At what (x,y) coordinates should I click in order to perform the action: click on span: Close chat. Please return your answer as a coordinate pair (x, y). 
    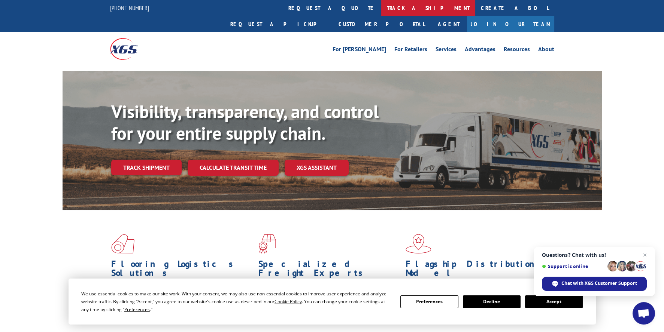
    Looking at the image, I should click on (645, 255).